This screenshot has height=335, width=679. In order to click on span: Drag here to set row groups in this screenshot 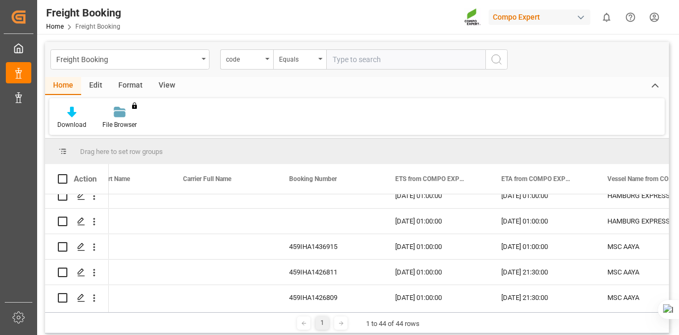, I will do `click(121, 151)`.